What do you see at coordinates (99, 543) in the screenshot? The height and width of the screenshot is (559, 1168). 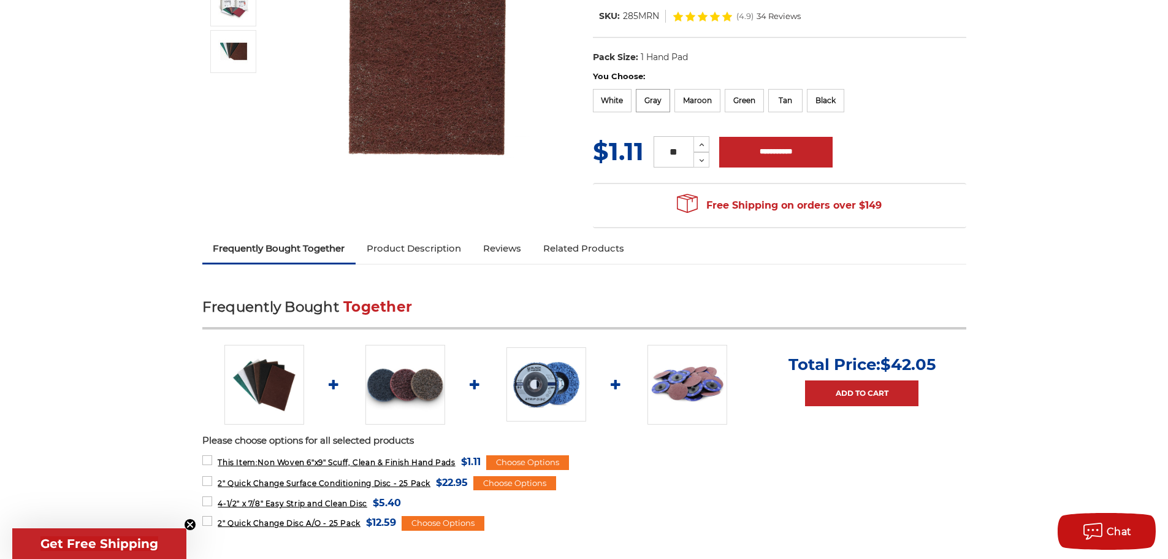 I see `span: Get Free Shipping` at bounding box center [99, 543].